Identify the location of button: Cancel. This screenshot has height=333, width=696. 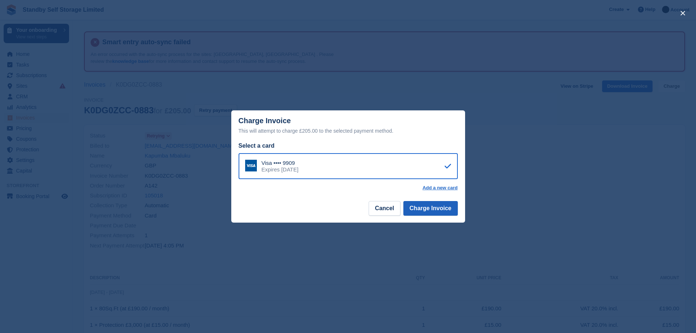
(385, 208).